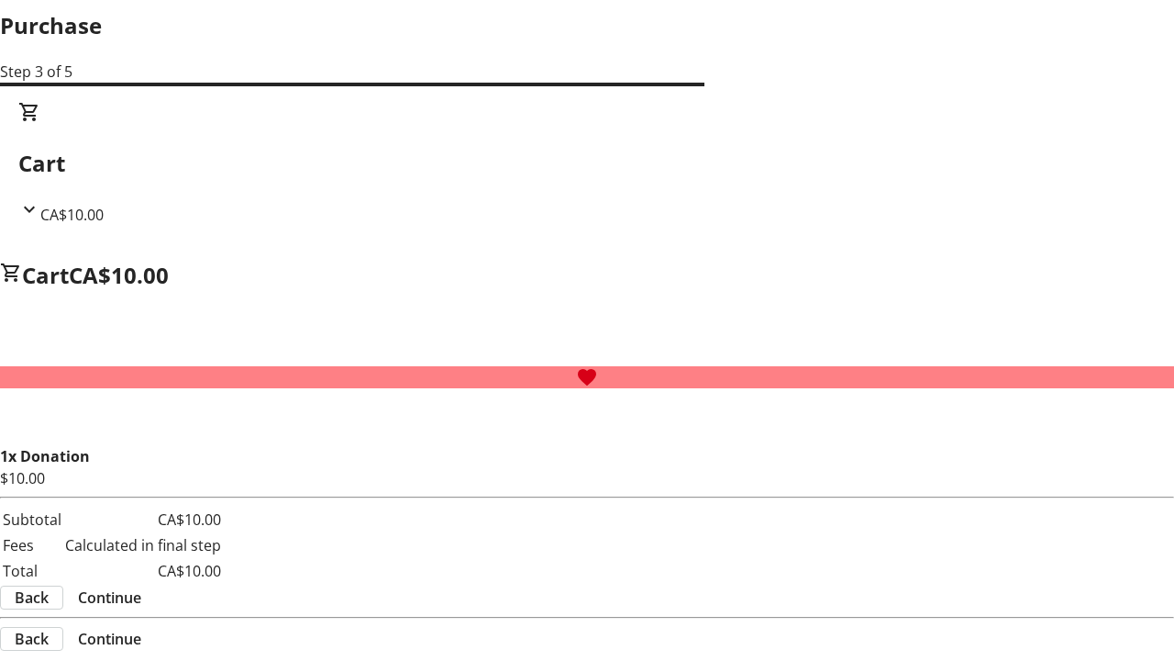 The image size is (1174, 661). Describe the element at coordinates (143, 545) in the screenshot. I see `td: Calculated in final step` at that location.